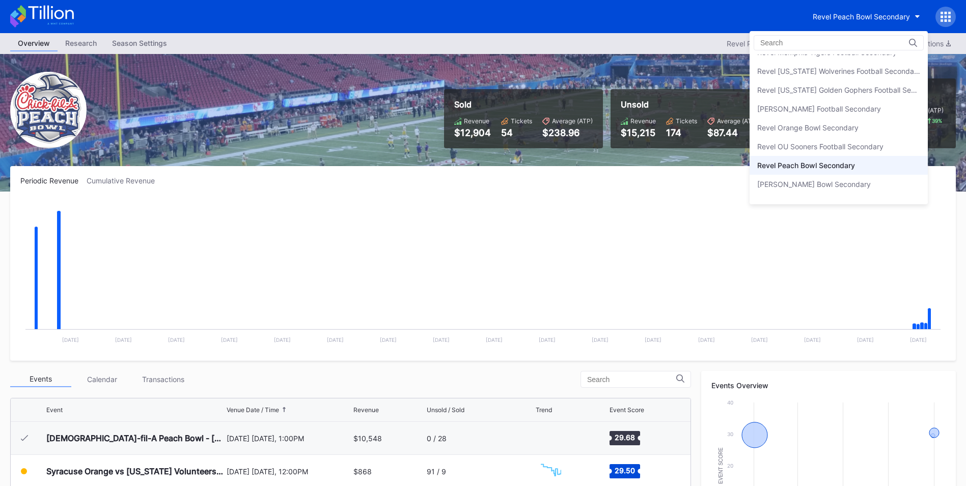  Describe the element at coordinates (804, 43) in the screenshot. I see `input: Search` at that location.